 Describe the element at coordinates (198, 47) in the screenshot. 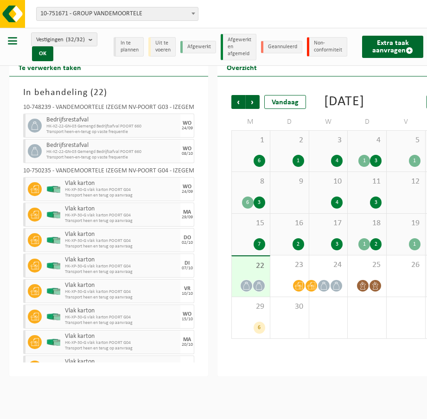

I see `li: Afgewerkt` at that location.